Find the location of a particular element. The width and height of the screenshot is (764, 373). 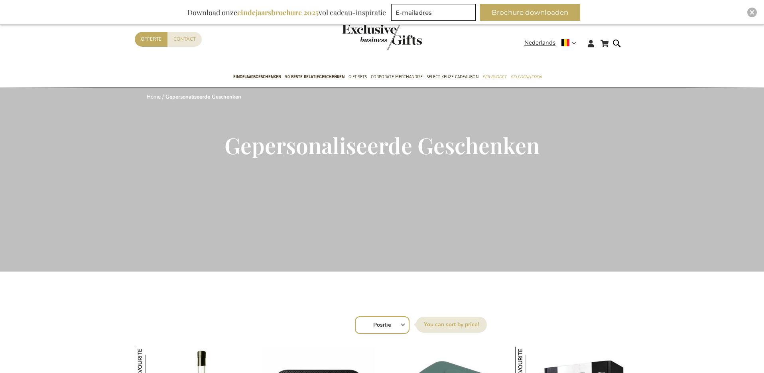

input: E-mailadres is located at coordinates (434, 12).